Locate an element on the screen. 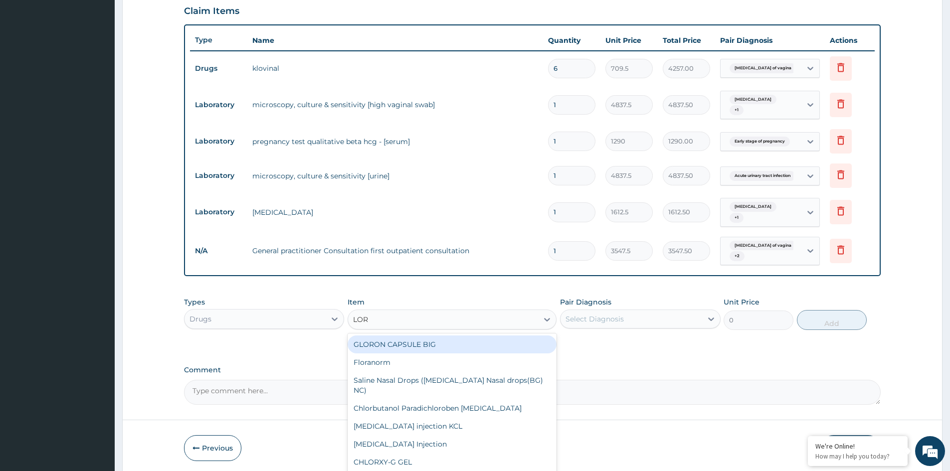 Image resolution: width=950 pixels, height=471 pixels. div: Drugs is located at coordinates (200, 319).